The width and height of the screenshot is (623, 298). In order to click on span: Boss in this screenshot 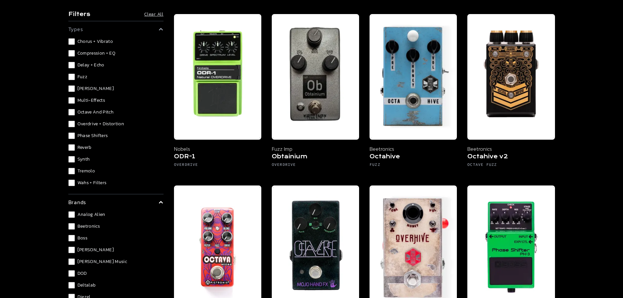, I will do `click(82, 238)`.